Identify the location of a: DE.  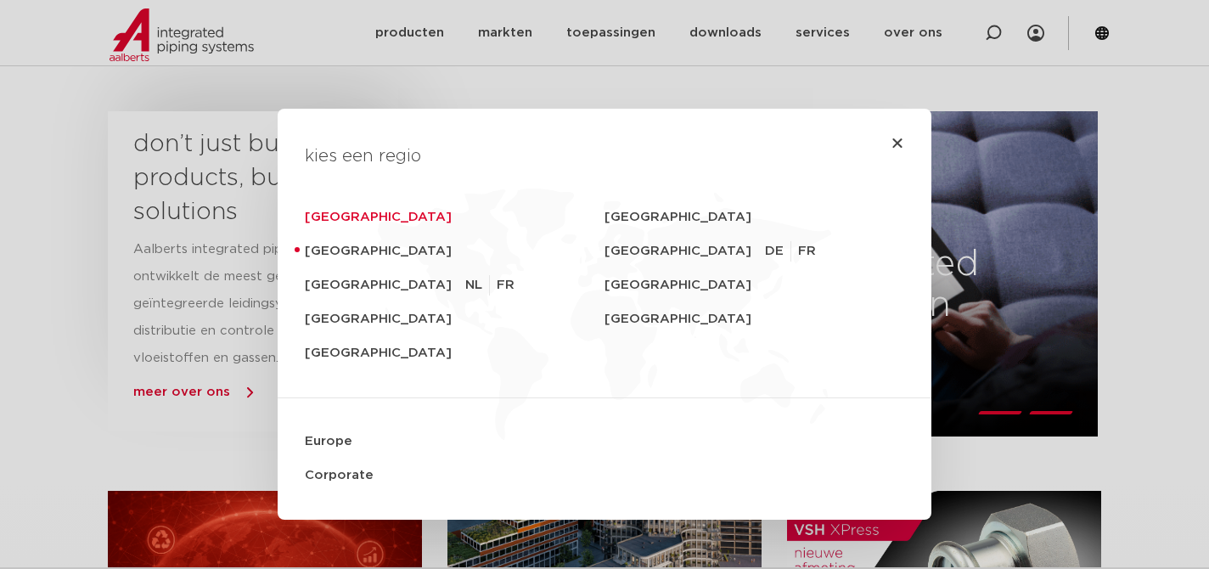
(778, 251).